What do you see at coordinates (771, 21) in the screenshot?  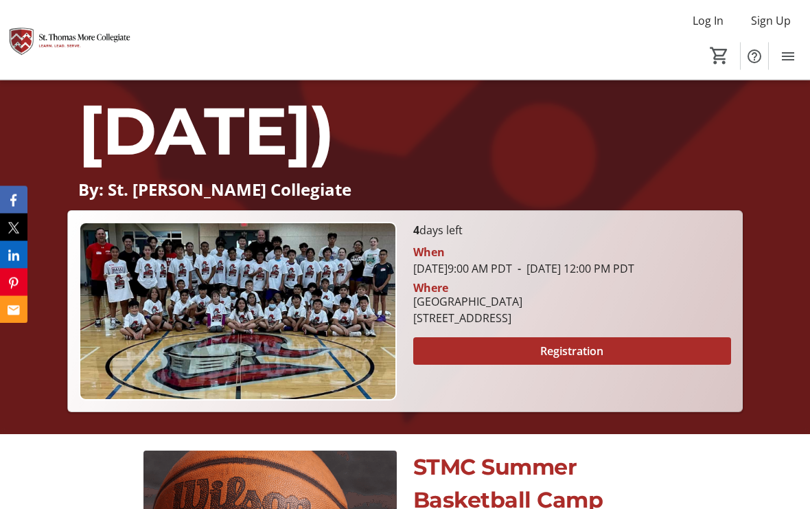 I see `button: Sign Up` at bounding box center [771, 21].